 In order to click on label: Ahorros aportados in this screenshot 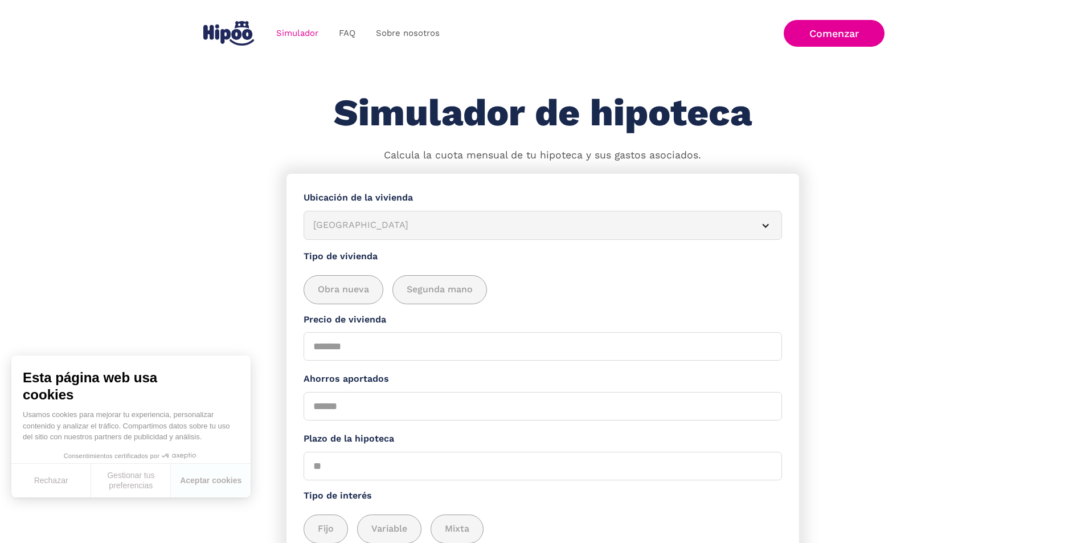, I will do `click(543, 379)`.